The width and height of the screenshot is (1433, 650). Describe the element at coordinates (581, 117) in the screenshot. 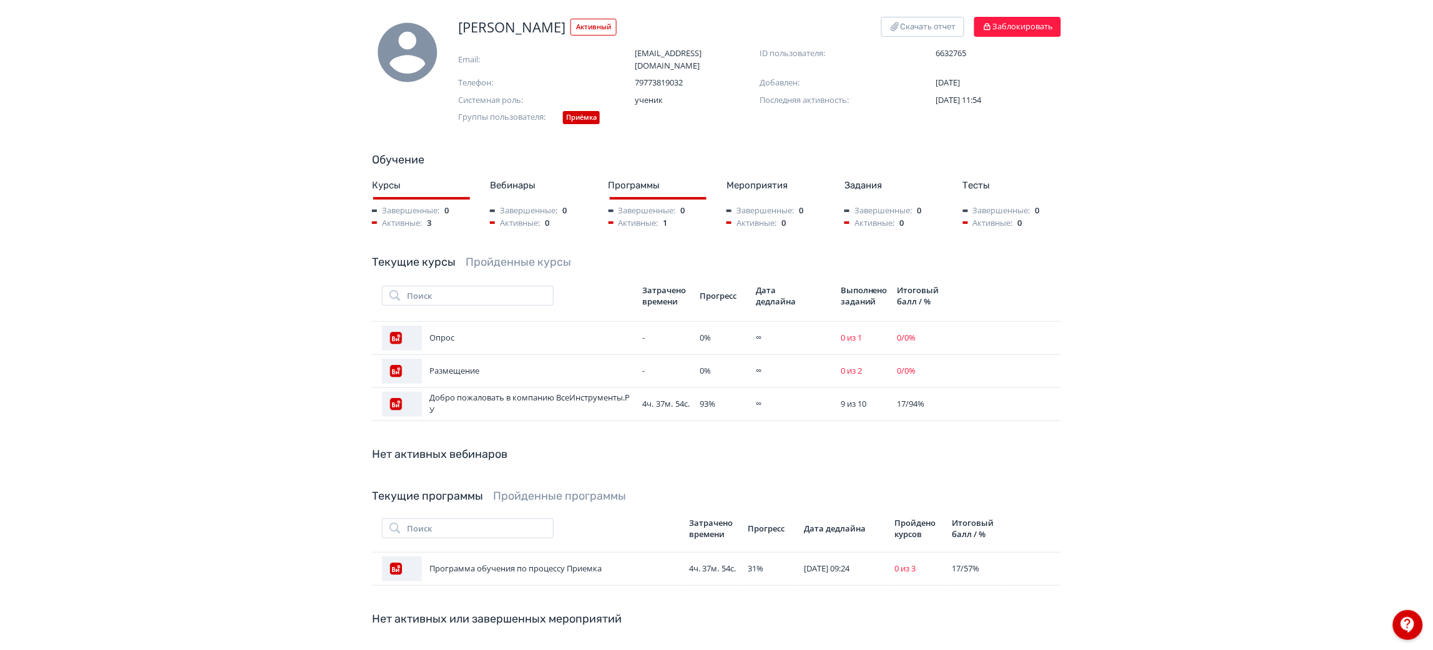

I see `div: Приёмка` at that location.